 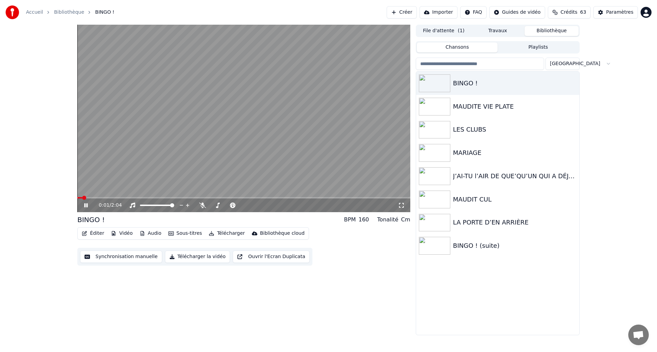 I want to click on a: Ouvrir le chat, so click(x=639, y=335).